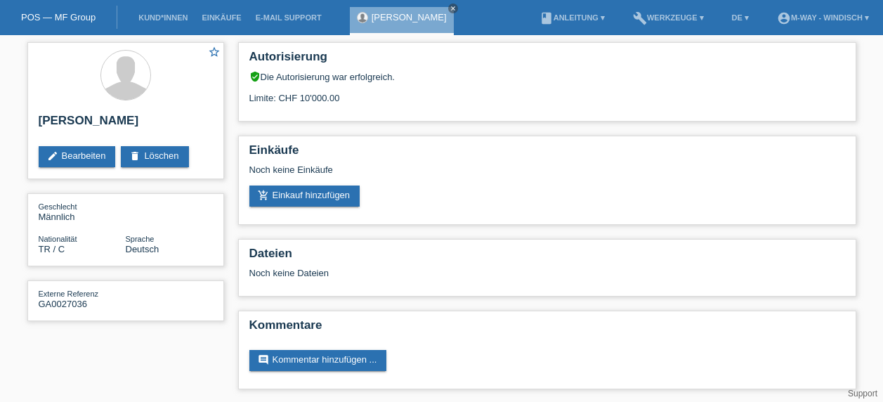  What do you see at coordinates (784, 18) in the screenshot?
I see `i: account_circle` at bounding box center [784, 18].